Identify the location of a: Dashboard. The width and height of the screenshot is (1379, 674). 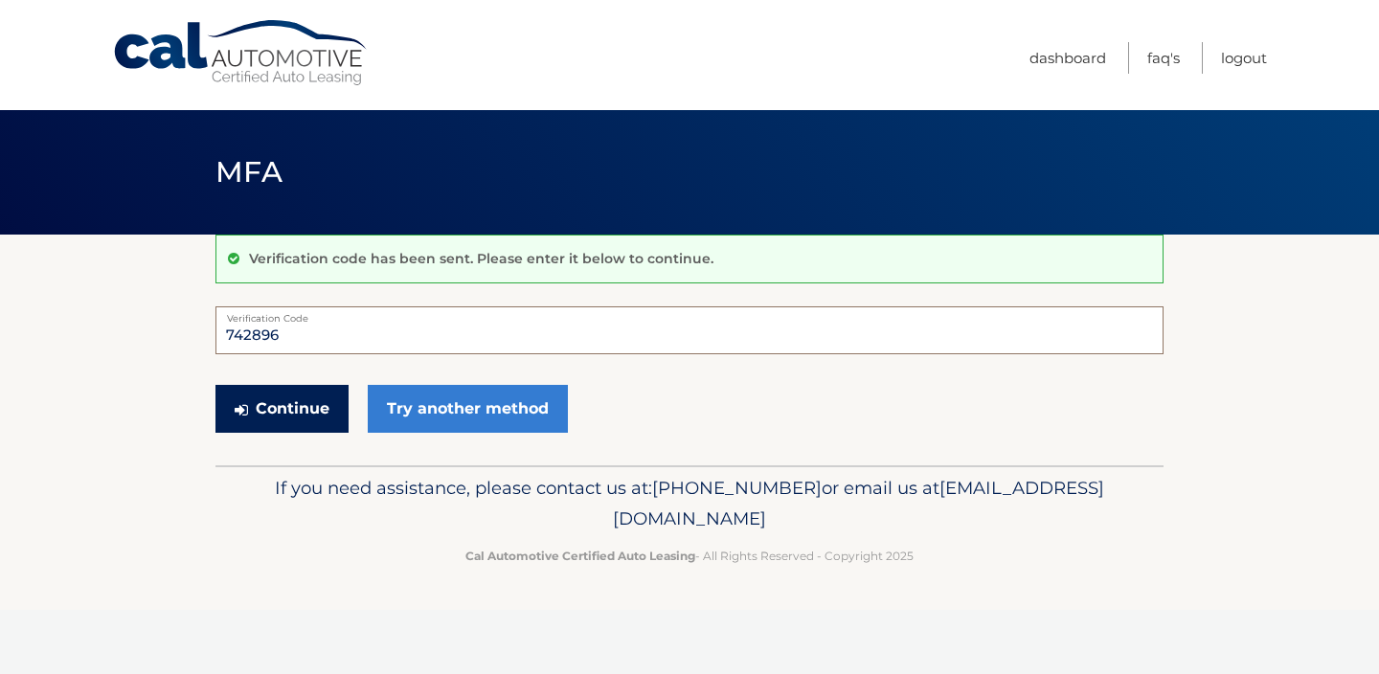
(1068, 57).